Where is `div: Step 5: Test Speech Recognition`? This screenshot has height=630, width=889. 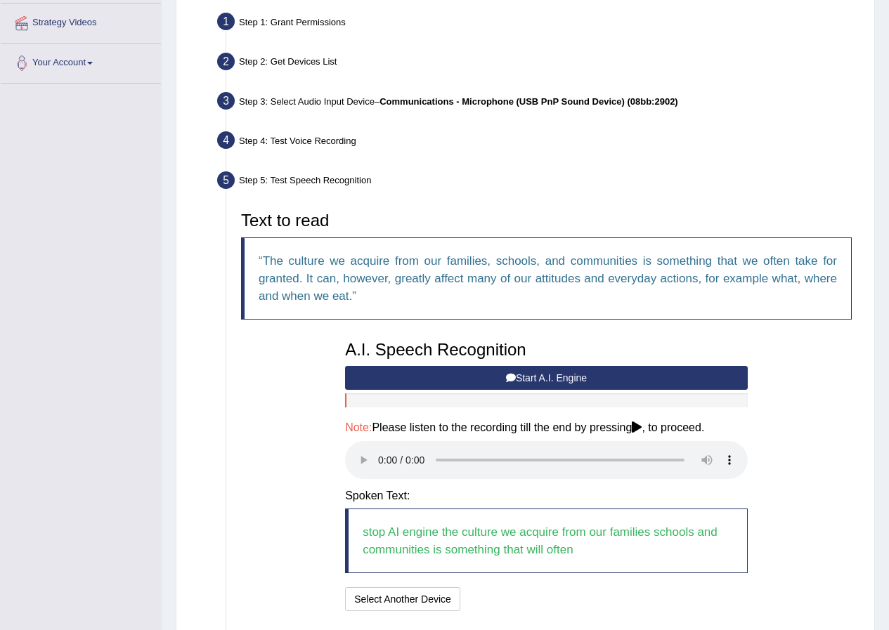 div: Step 5: Test Speech Recognition is located at coordinates (539, 183).